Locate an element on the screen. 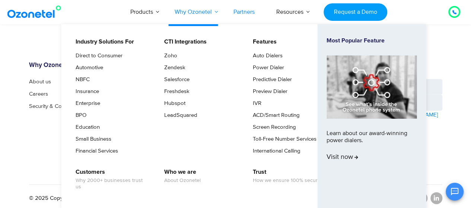  span: Why 2000+ businesses trust us is located at coordinates (112, 184).